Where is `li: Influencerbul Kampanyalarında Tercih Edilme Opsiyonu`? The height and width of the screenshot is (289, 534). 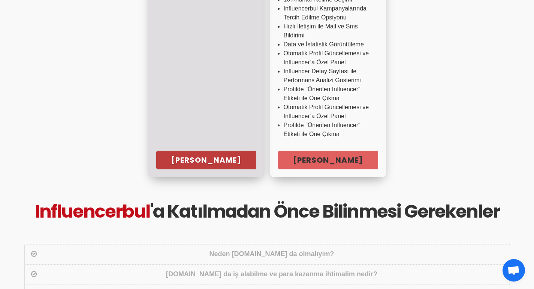
li: Influencerbul Kampanyalarında Tercih Edilme Opsiyonu is located at coordinates (328, 13).